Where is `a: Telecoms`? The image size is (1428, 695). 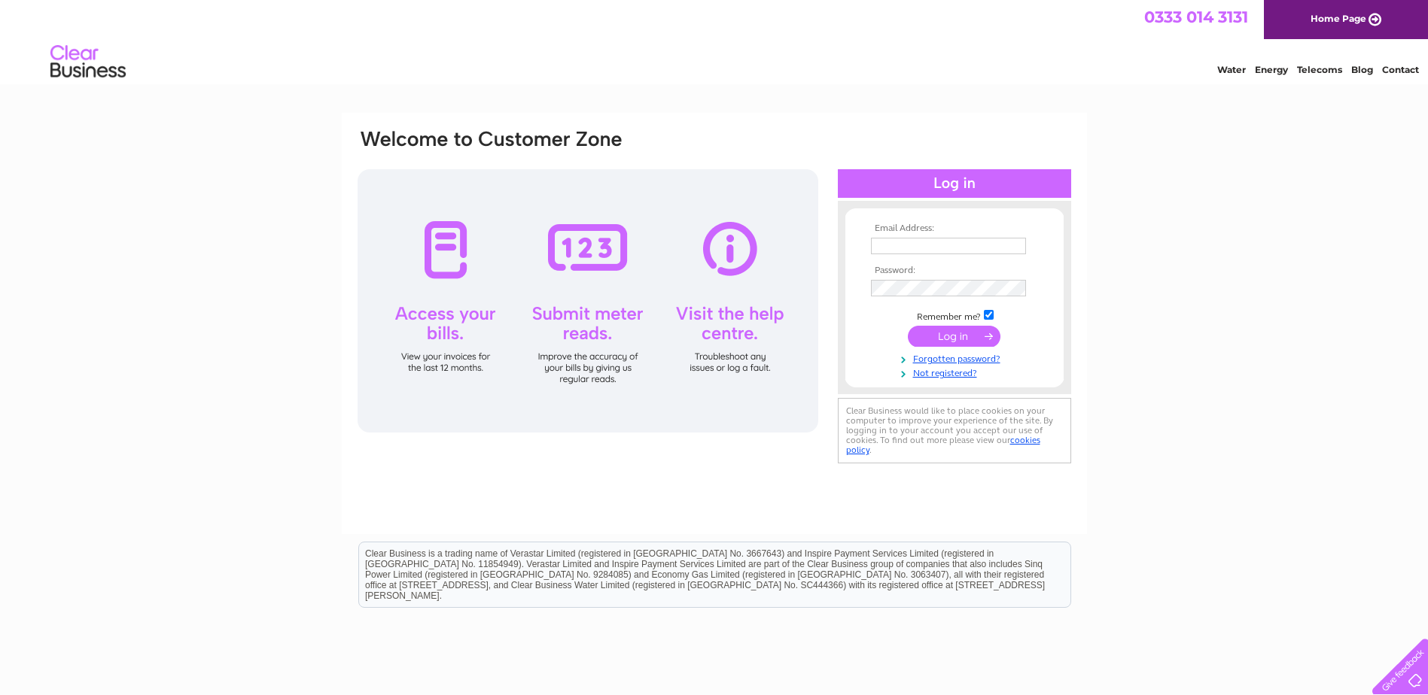
a: Telecoms is located at coordinates (1319, 69).